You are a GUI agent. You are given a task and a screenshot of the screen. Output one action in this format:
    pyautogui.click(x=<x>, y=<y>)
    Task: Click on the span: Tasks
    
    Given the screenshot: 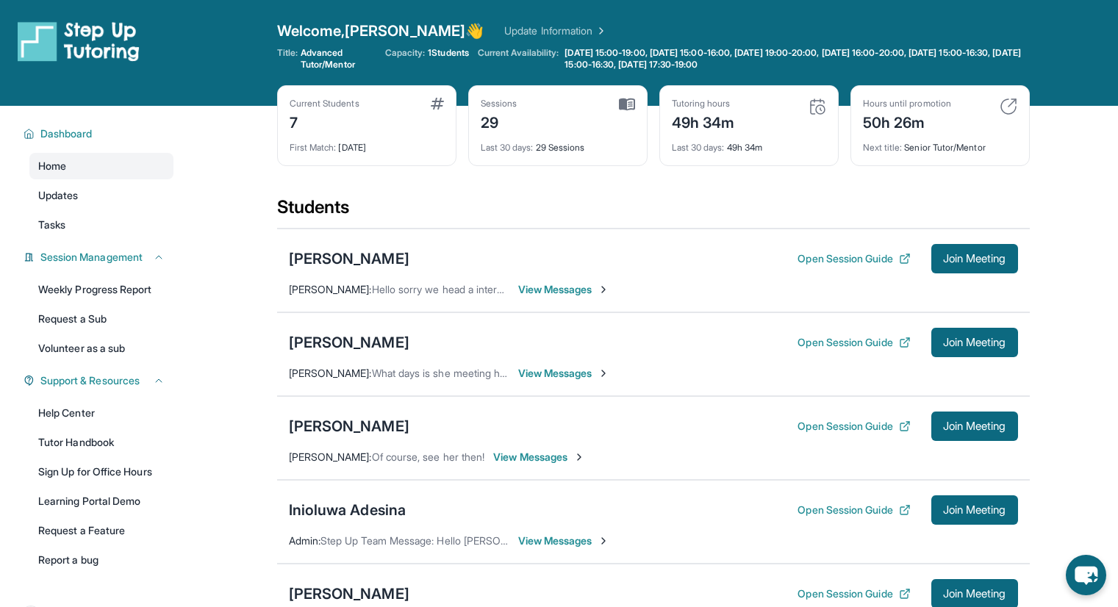 What is the action you would take?
    pyautogui.click(x=51, y=225)
    